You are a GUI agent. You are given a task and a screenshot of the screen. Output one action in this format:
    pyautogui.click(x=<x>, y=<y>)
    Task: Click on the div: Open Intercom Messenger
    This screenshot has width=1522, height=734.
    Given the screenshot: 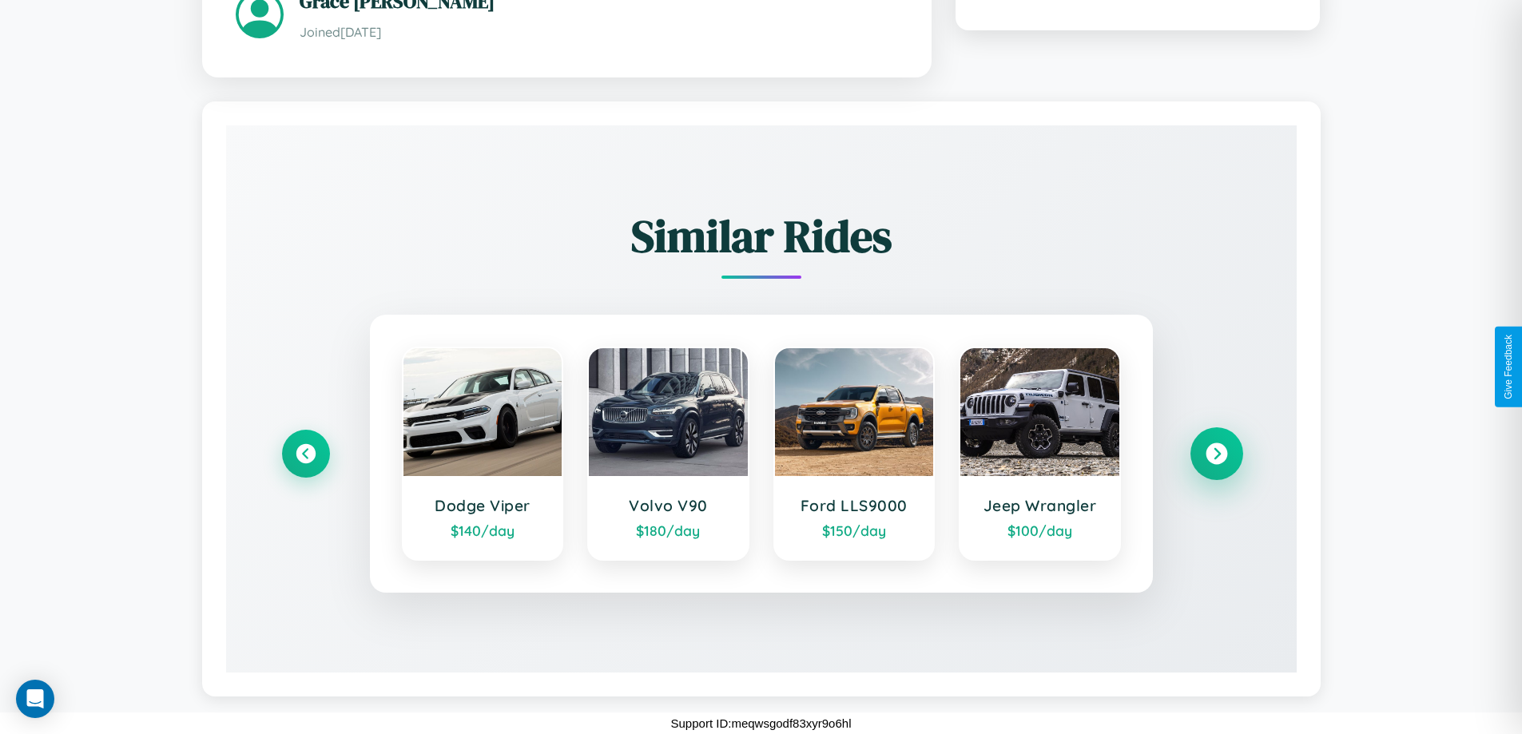 What is the action you would take?
    pyautogui.click(x=35, y=699)
    